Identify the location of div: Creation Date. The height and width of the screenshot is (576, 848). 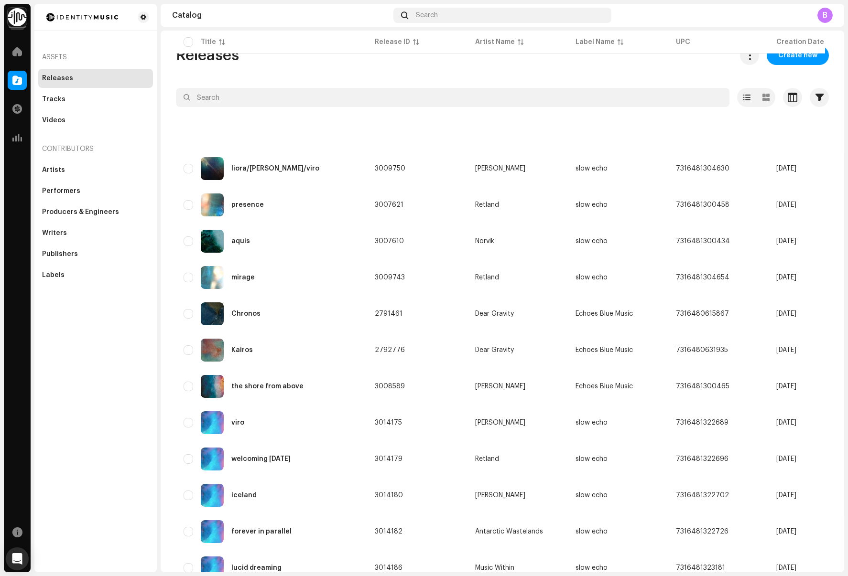
(800, 42).